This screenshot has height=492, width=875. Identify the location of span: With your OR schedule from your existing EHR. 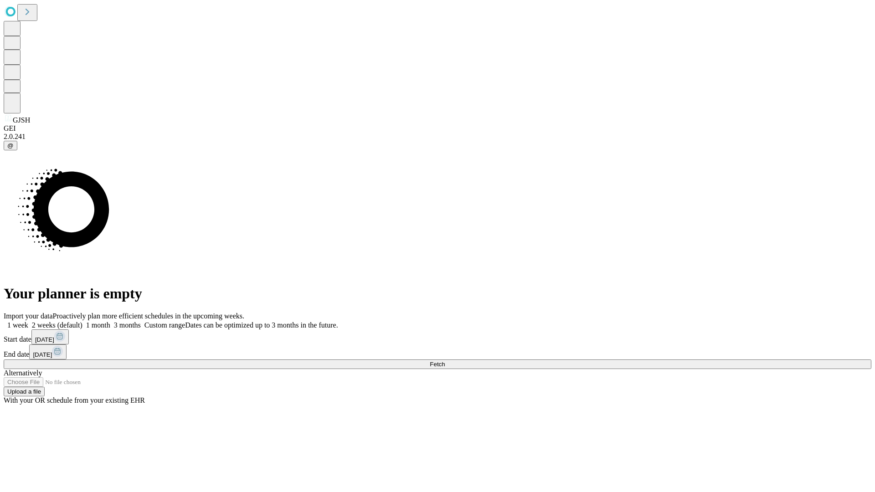
(74, 400).